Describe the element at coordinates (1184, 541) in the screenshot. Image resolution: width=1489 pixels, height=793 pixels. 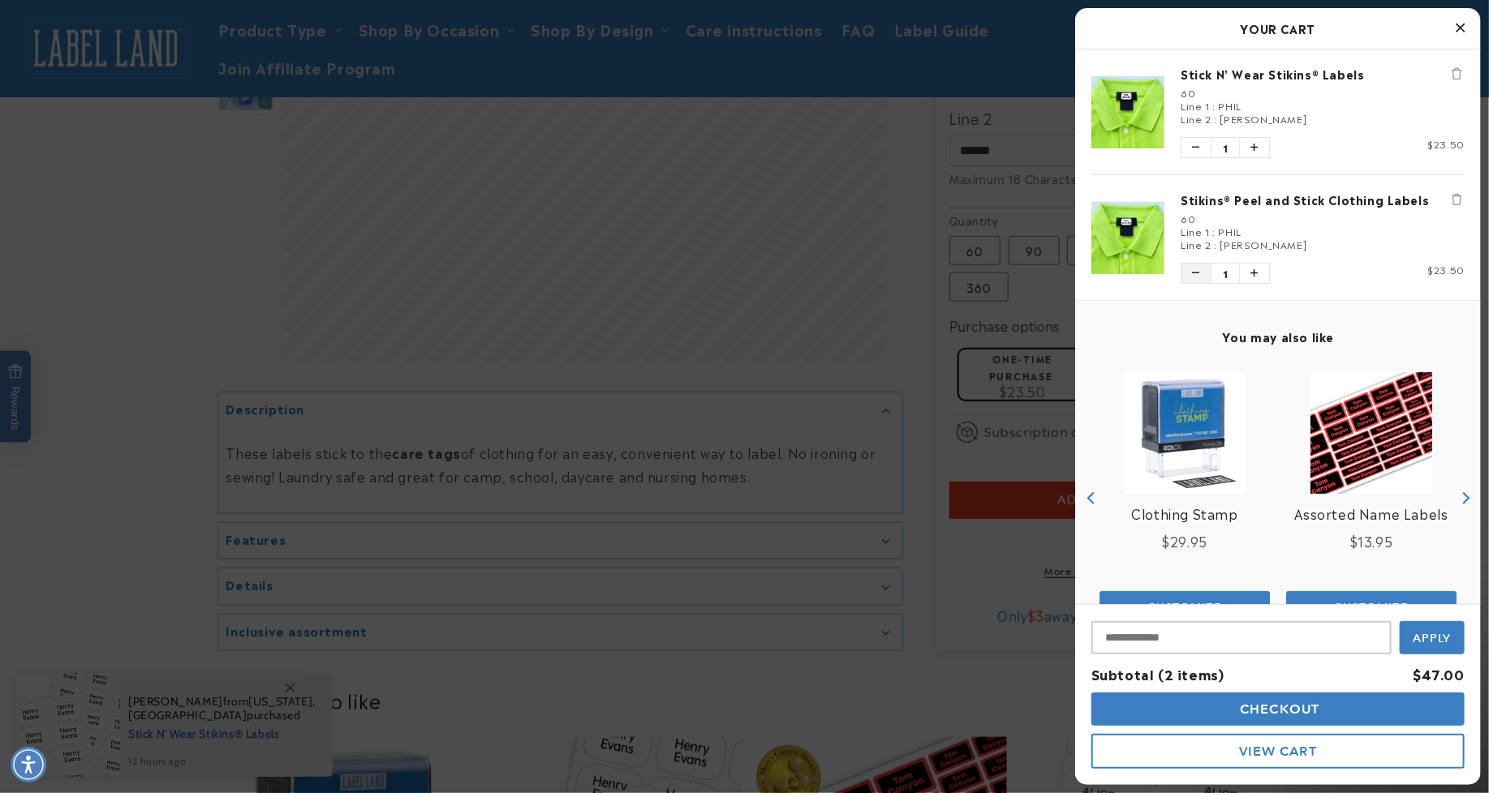
I see `span: $29.95` at that location.